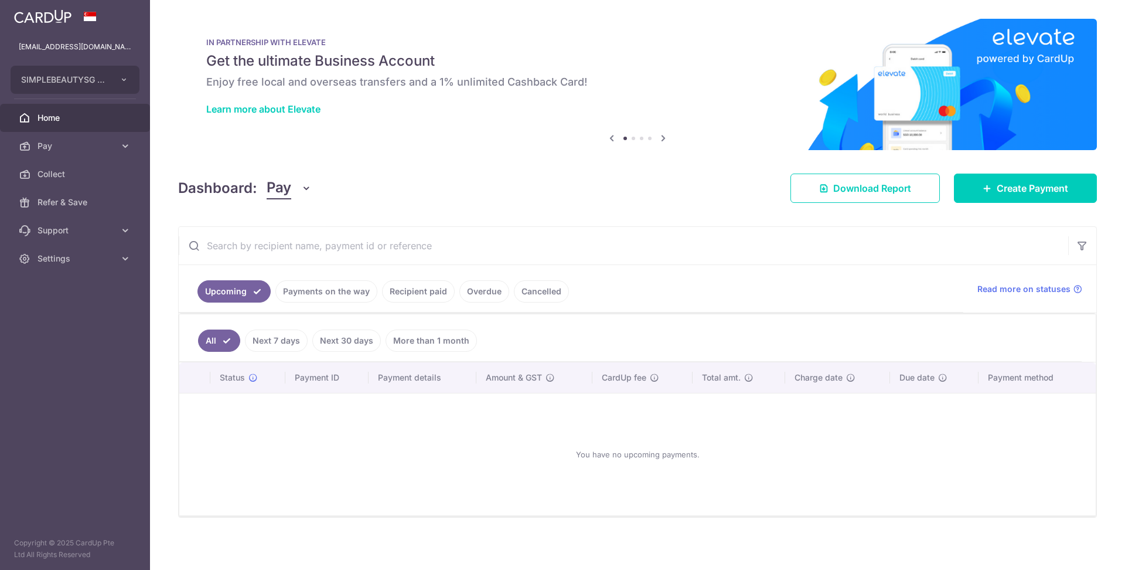  I want to click on span: Download Report, so click(872, 188).